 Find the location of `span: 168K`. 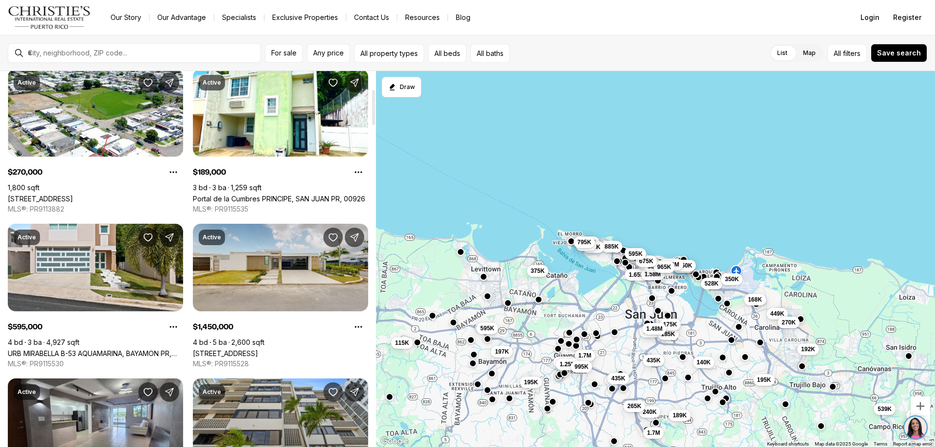

span: 168K is located at coordinates (755, 300).